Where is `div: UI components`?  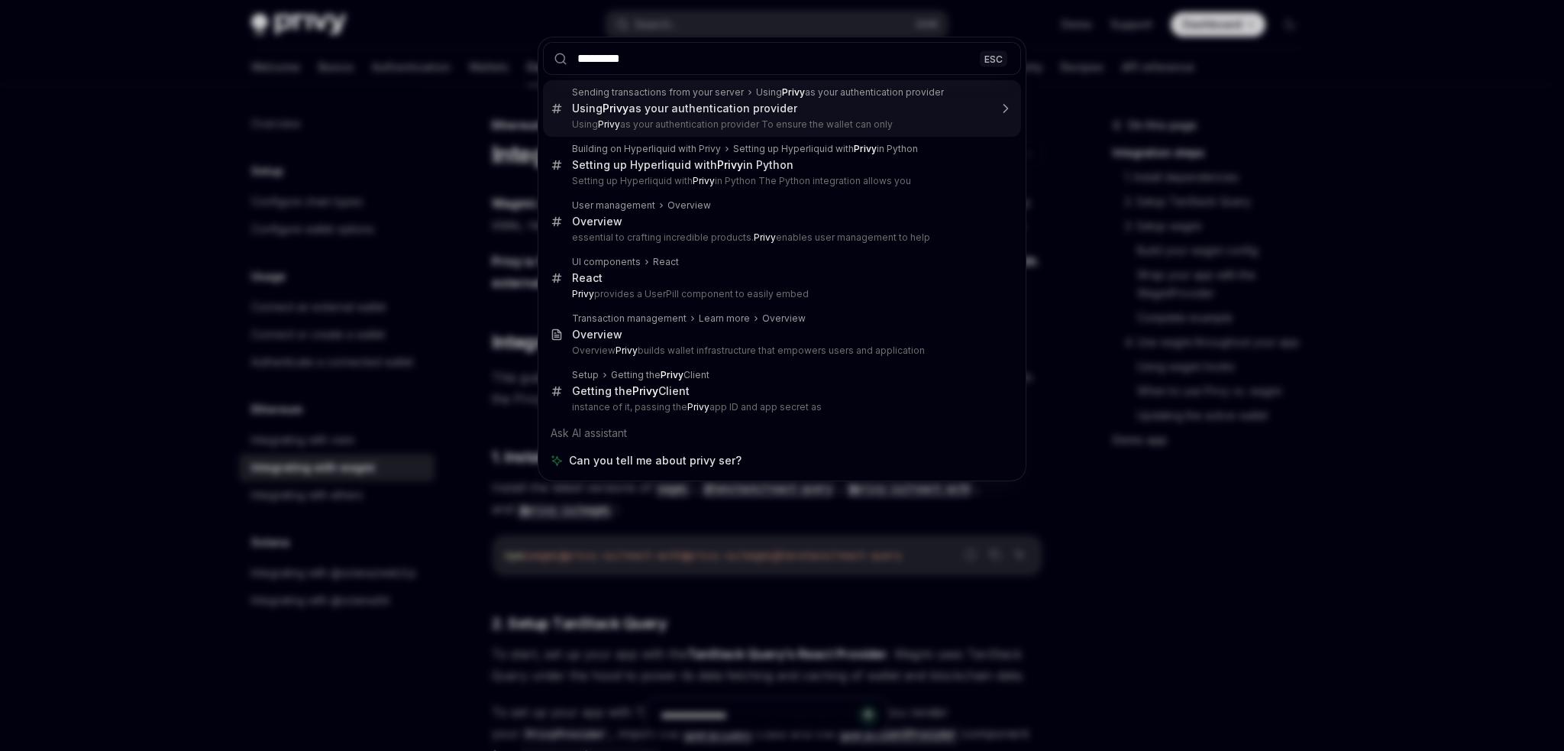
div: UI components is located at coordinates (606, 262).